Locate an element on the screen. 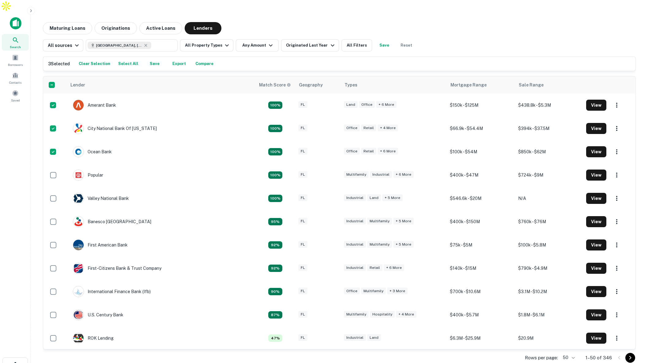 This screenshot has width=648, height=363. div: Chat Widget is located at coordinates (633, 328).